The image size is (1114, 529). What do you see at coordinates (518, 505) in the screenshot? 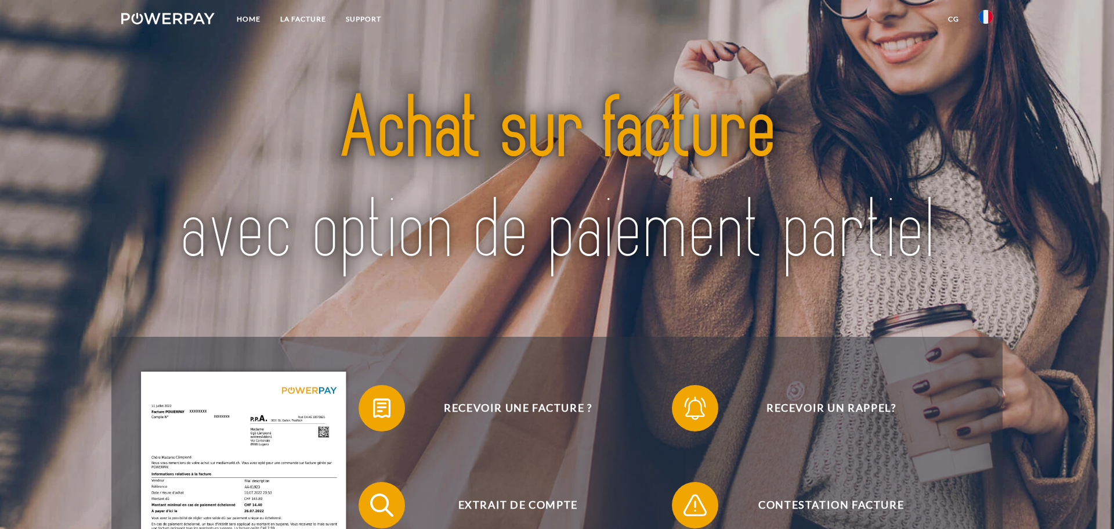
I see `span: Extrait de compte` at bounding box center [518, 505].